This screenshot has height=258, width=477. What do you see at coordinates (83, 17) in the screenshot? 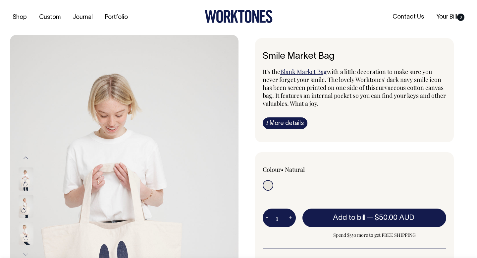
I see `a: Journal` at bounding box center [83, 17].